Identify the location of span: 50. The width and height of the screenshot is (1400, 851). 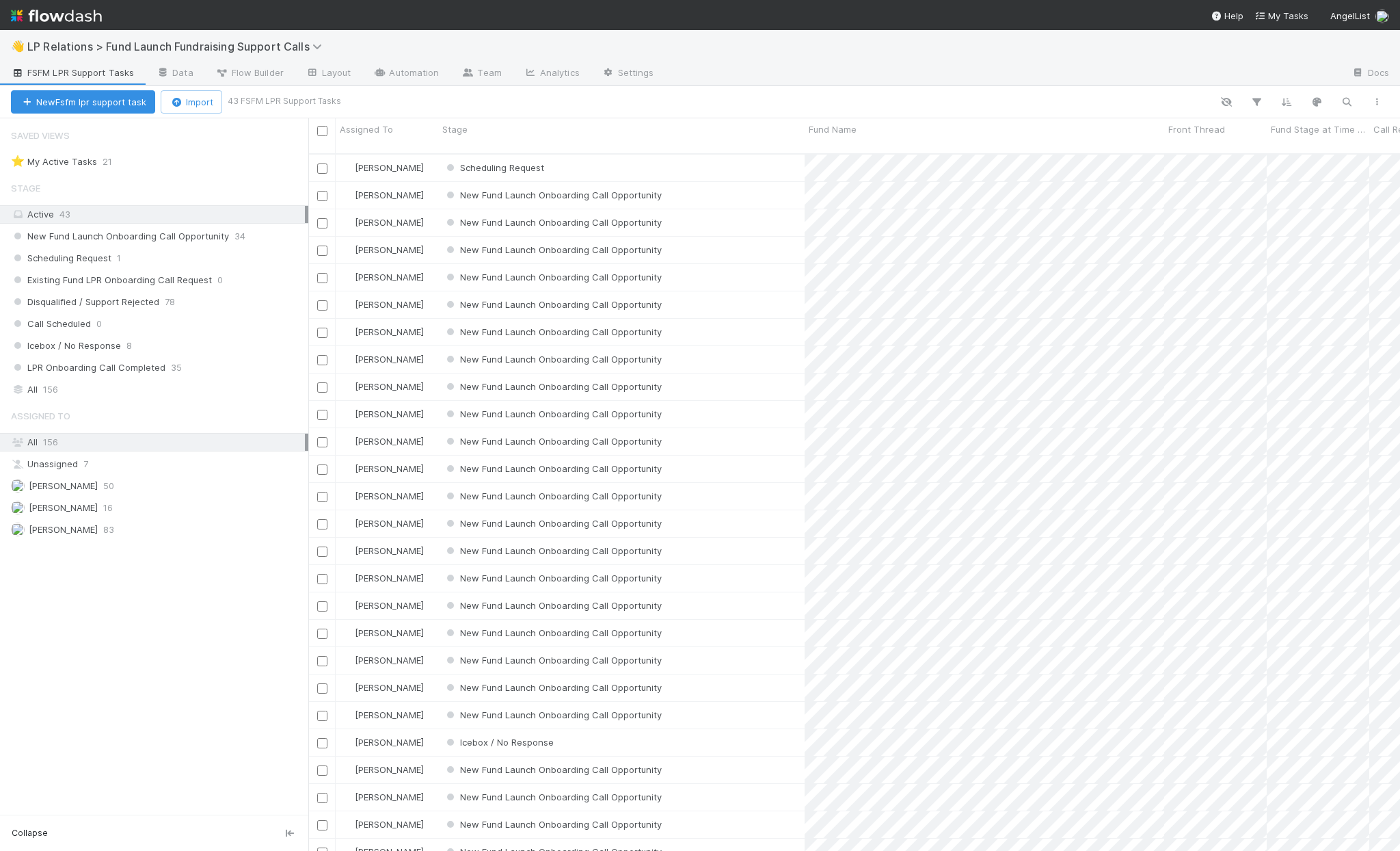
(108, 485).